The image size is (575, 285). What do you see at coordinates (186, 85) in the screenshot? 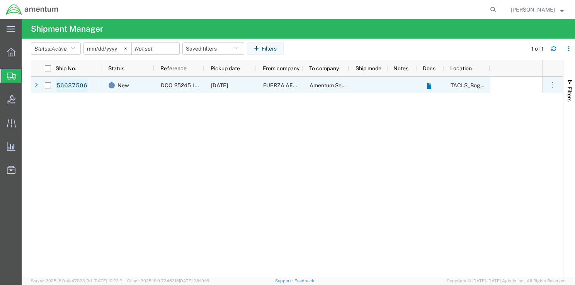
I see `span: DCO-25245-167642` at bounding box center [186, 85].